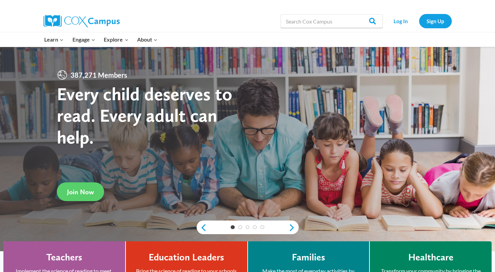 This screenshot has width=495, height=272. I want to click on a: 2, so click(240, 227).